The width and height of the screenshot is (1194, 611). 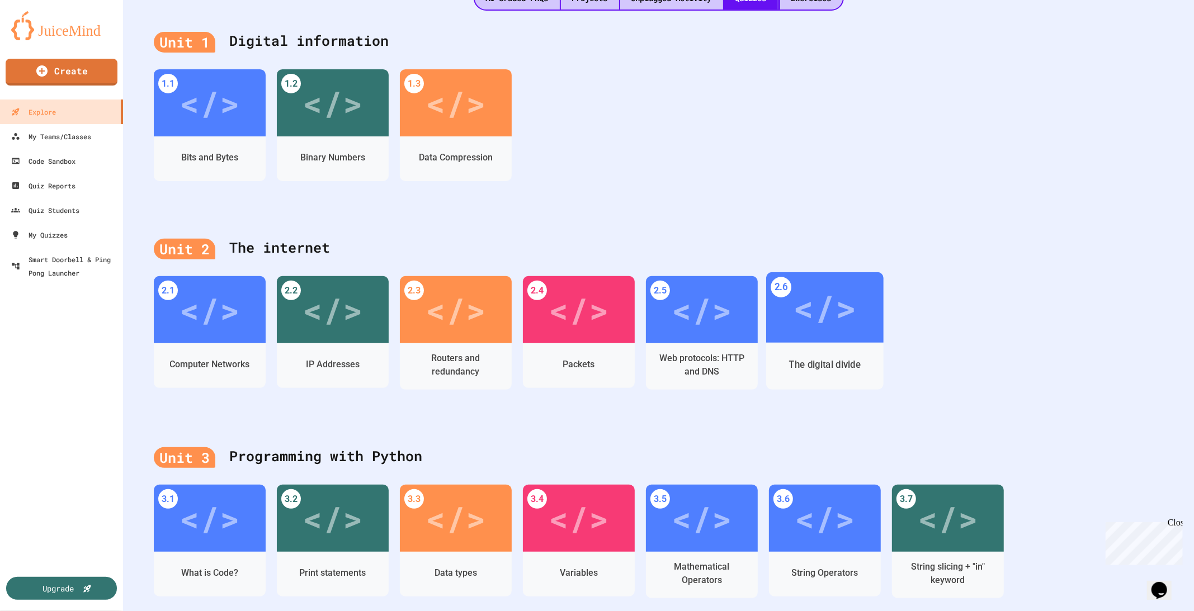 What do you see at coordinates (51, 136) in the screenshot?
I see `div: My Teams/Classes` at bounding box center [51, 136].